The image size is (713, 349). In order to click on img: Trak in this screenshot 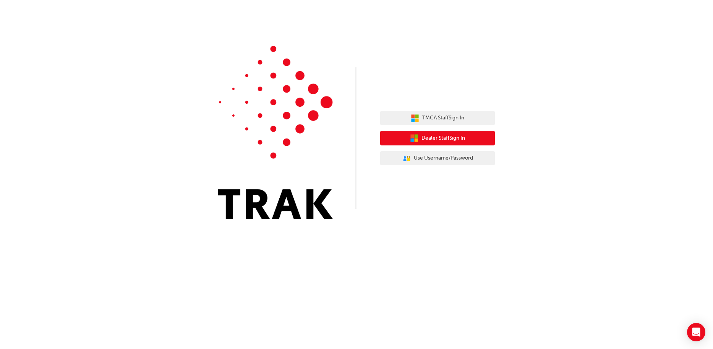, I will do `click(276, 132)`.